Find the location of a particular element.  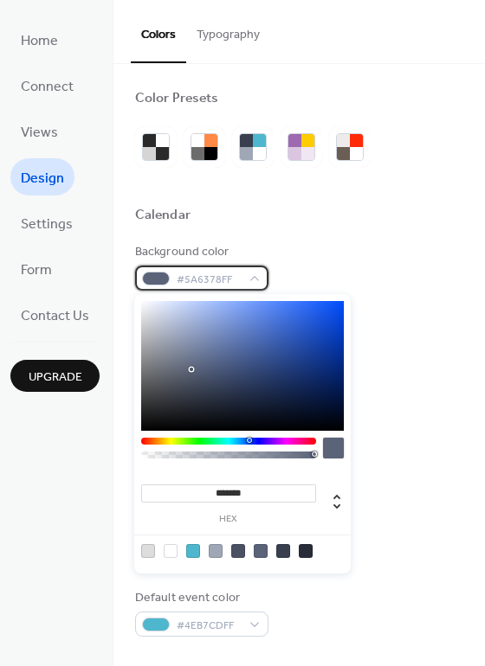

a: Views is located at coordinates (39, 131).